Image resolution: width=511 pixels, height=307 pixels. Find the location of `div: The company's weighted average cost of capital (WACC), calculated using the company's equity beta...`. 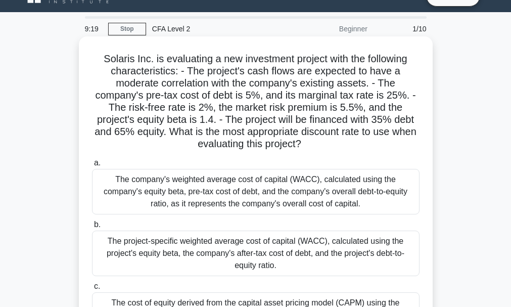

div: The company's weighted average cost of capital (WACC), calculated using the company's equity beta... is located at coordinates (256, 191).